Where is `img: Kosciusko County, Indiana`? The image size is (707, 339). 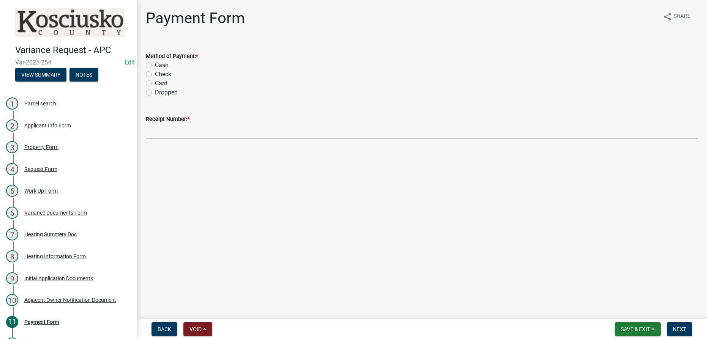 img: Kosciusko County, Indiana is located at coordinates (70, 22).